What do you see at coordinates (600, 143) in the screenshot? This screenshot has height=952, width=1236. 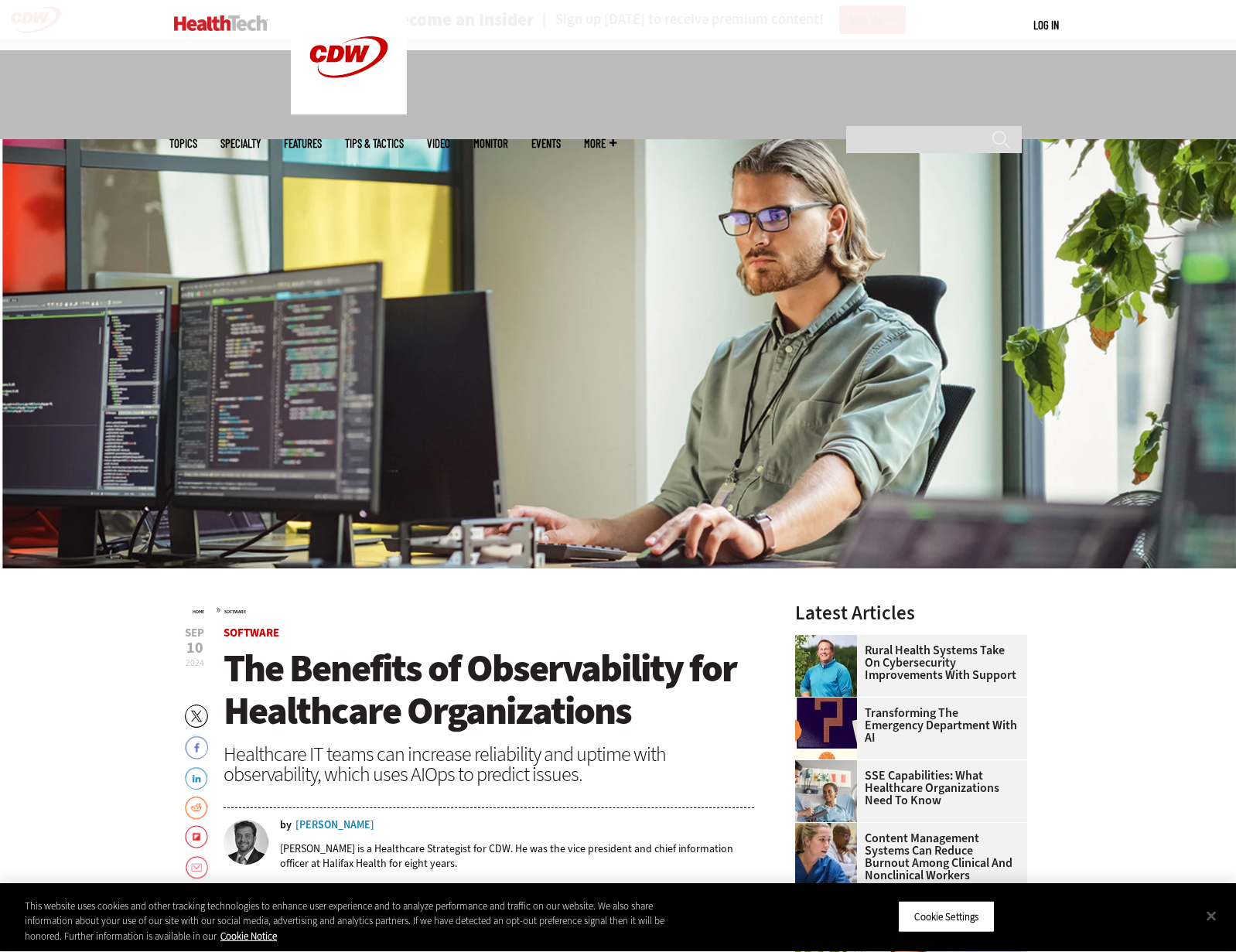 I see `span: More` at bounding box center [600, 143].